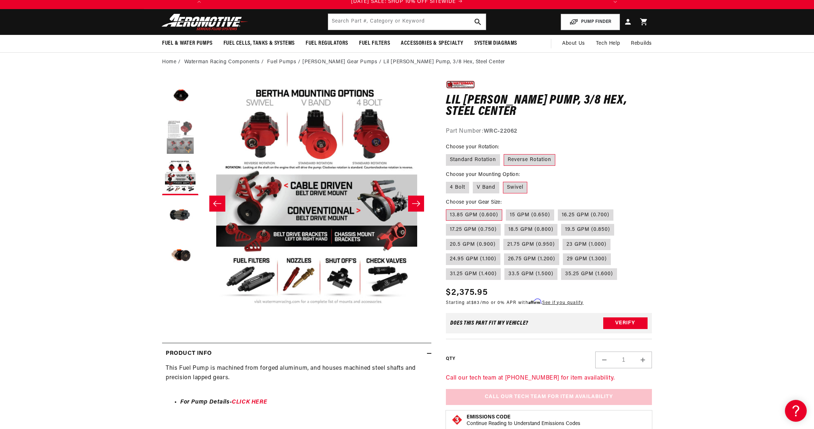 The width and height of the screenshot is (814, 429). Describe the element at coordinates (259, 43) in the screenshot. I see `span: Fuel Cells, Tanks & Systems` at that location.